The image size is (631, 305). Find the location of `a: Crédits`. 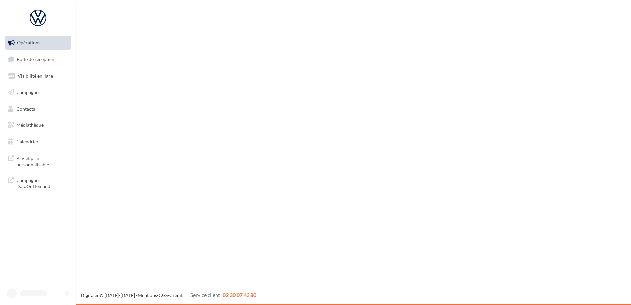

a: Crédits is located at coordinates (177, 295).